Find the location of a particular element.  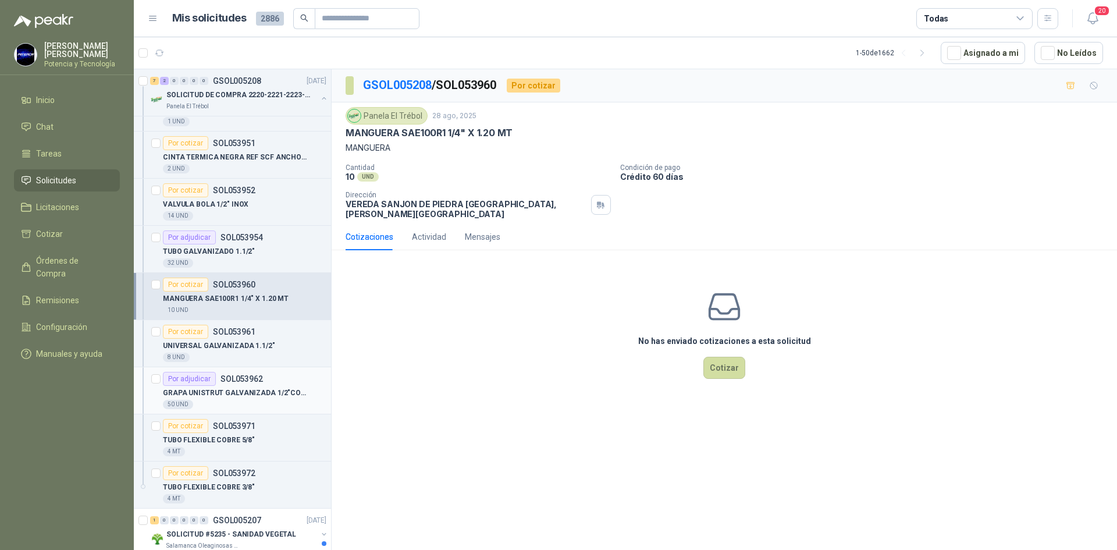

p: SOL053960 is located at coordinates (234, 284).